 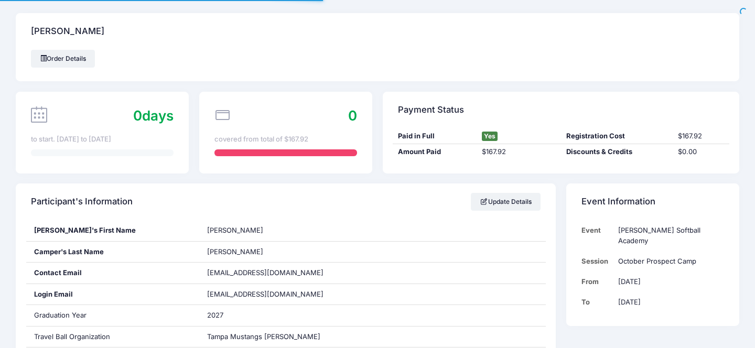 What do you see at coordinates (617, 152) in the screenshot?
I see `div: Discounts & Credits` at bounding box center [617, 152].